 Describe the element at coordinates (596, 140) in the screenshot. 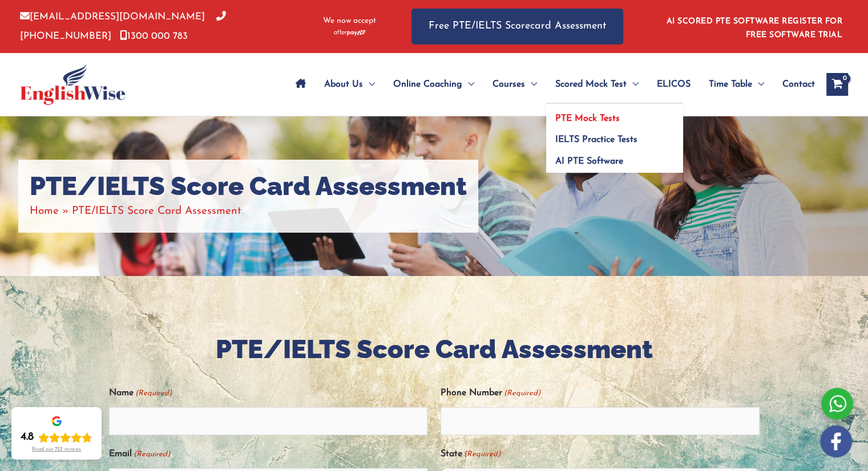

I see `span: IELTS Practice Tests` at that location.